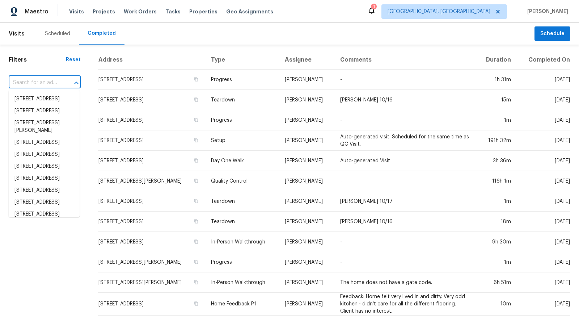 Image resolution: width=579 pixels, height=317 pixels. Describe the element at coordinates (242, 161) in the screenshot. I see `td: Day One Walk` at that location.